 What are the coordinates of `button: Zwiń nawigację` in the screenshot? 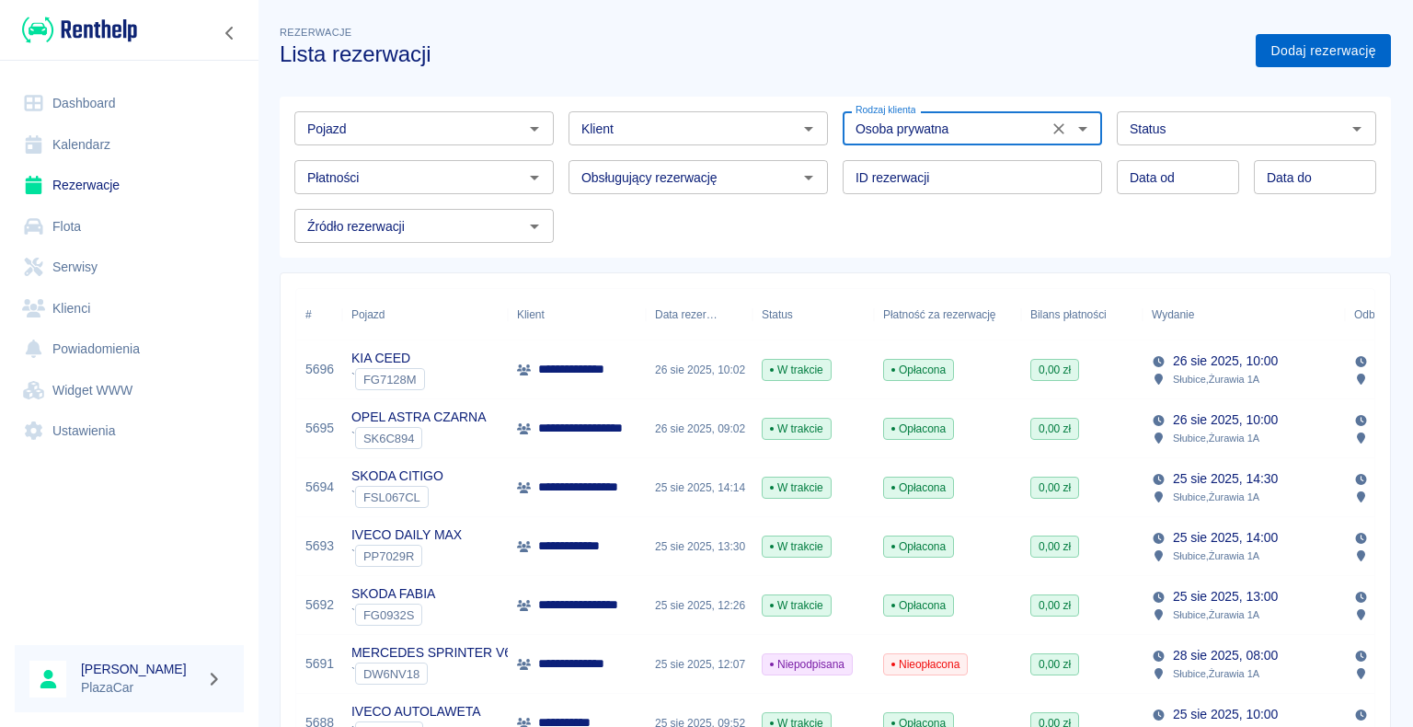 It's located at (230, 33).